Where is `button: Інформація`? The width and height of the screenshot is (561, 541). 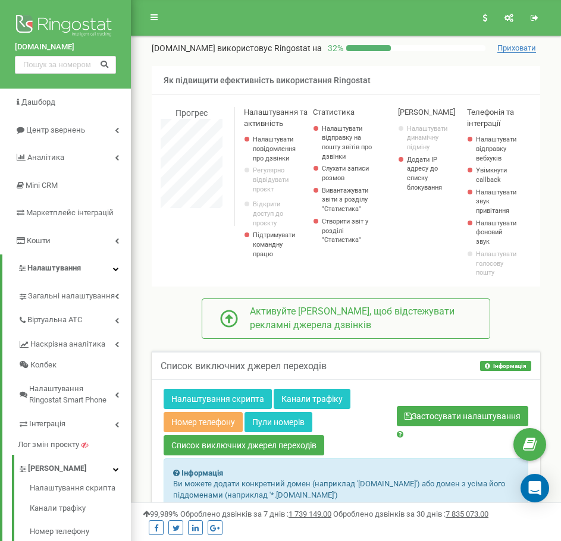 button: Інформація is located at coordinates (506, 366).